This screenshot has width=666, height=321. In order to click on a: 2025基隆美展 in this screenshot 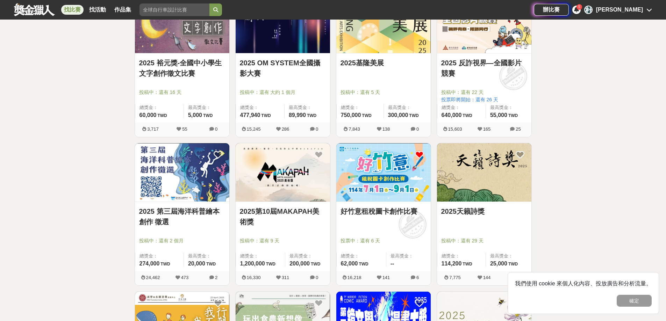, I will do `click(383, 63)`.